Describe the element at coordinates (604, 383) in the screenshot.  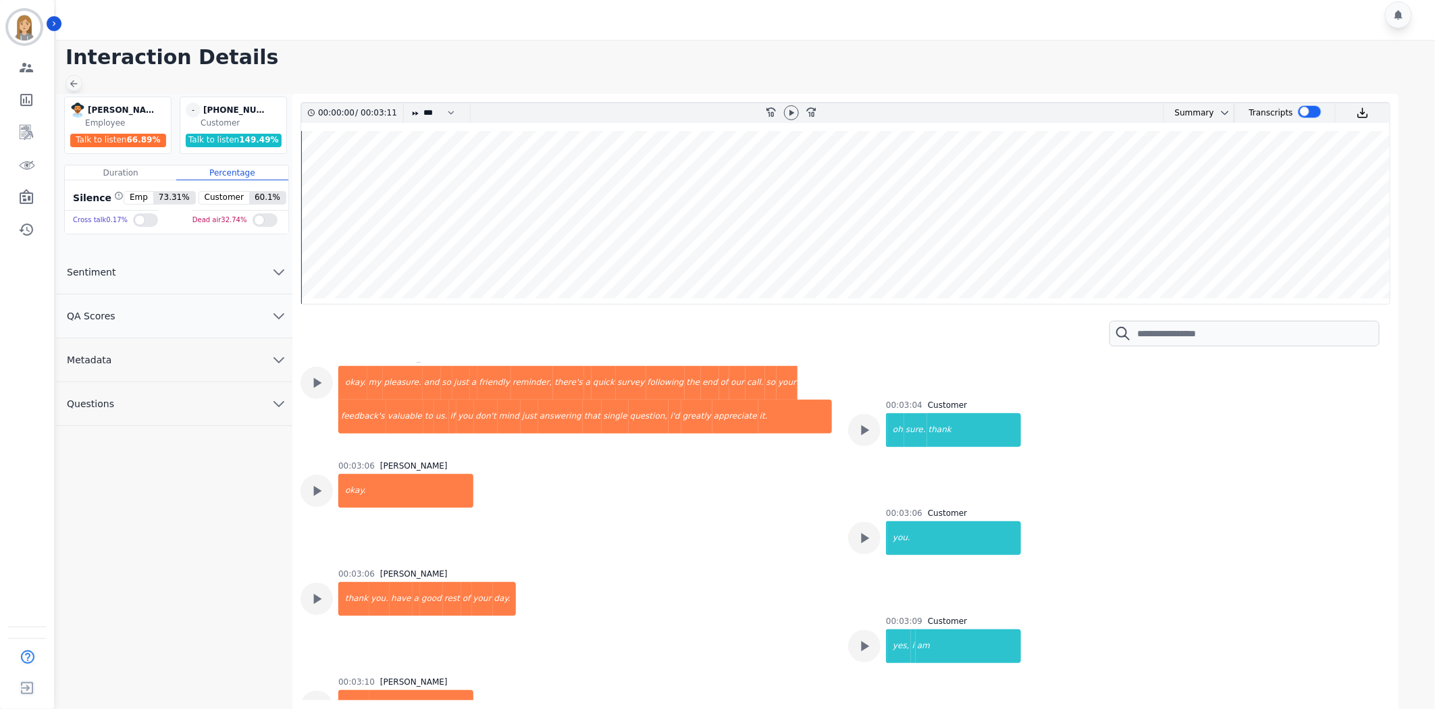
I see `div: quick` at that location.